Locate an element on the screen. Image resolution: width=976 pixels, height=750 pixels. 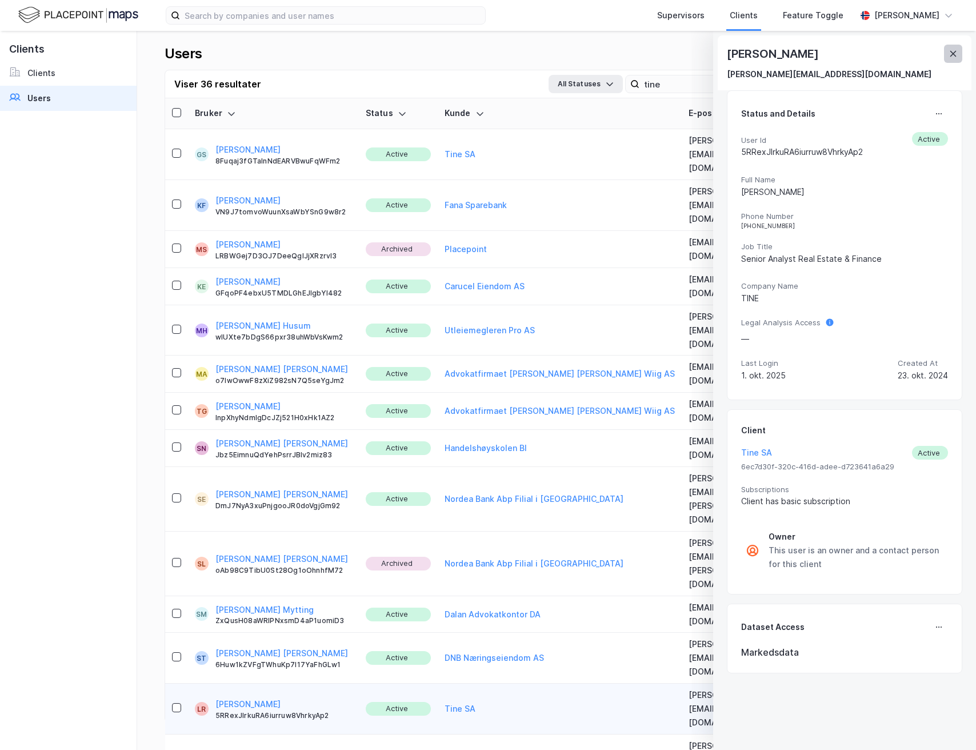
span: Job Title is located at coordinates (845, 246).